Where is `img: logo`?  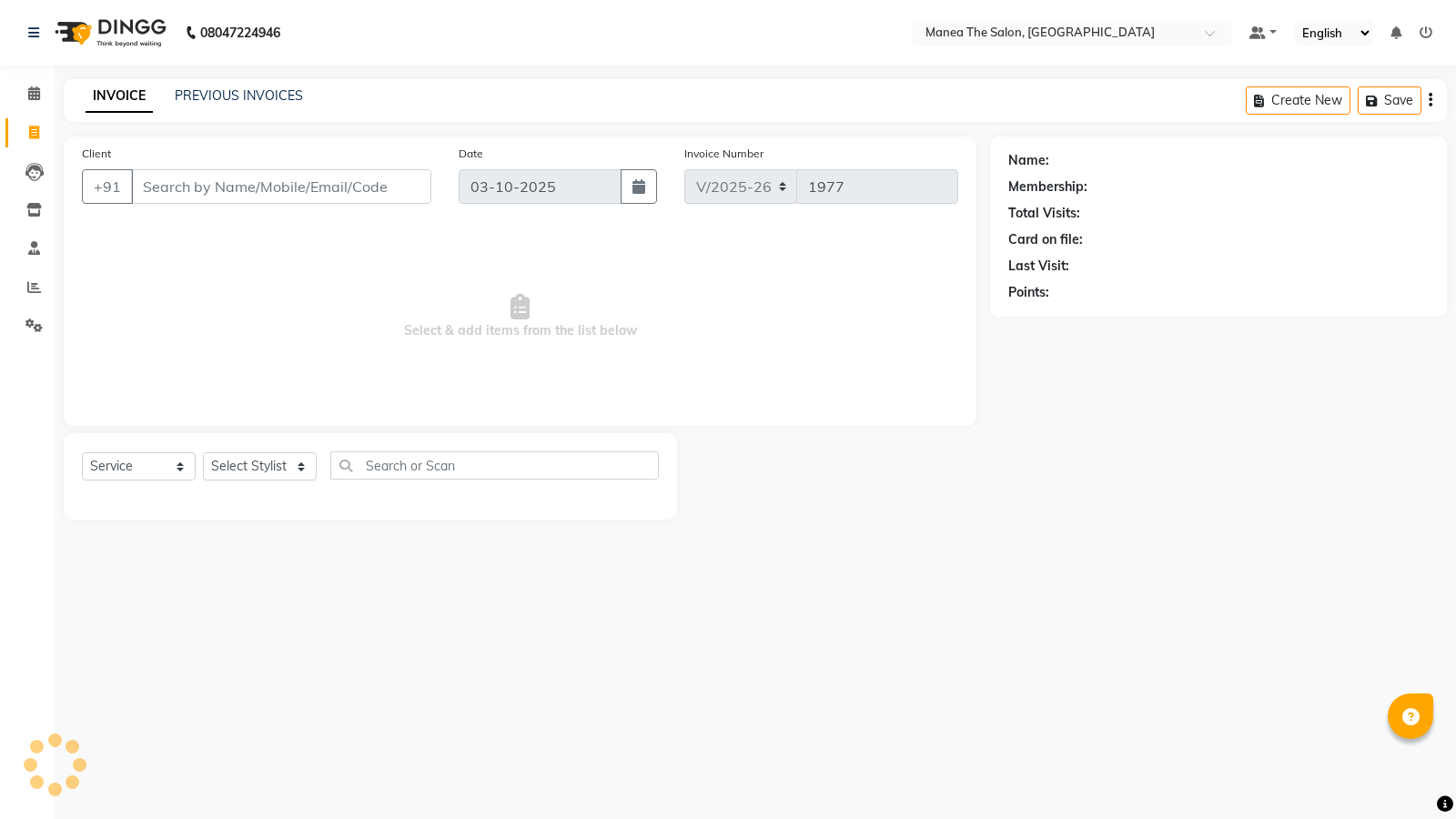
img: logo is located at coordinates (109, 33).